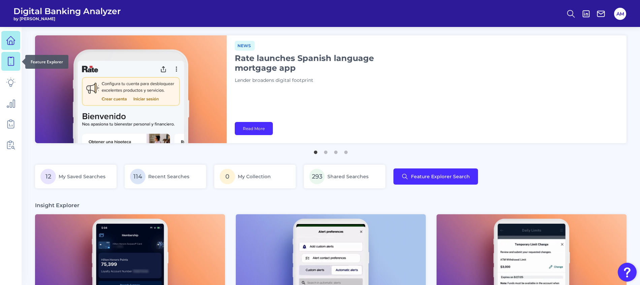 Image resolution: width=640 pixels, height=285 pixels. I want to click on button: 2, so click(326, 151).